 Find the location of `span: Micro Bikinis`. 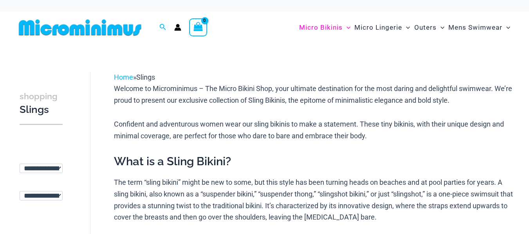

span: Micro Bikinis is located at coordinates (320, 27).